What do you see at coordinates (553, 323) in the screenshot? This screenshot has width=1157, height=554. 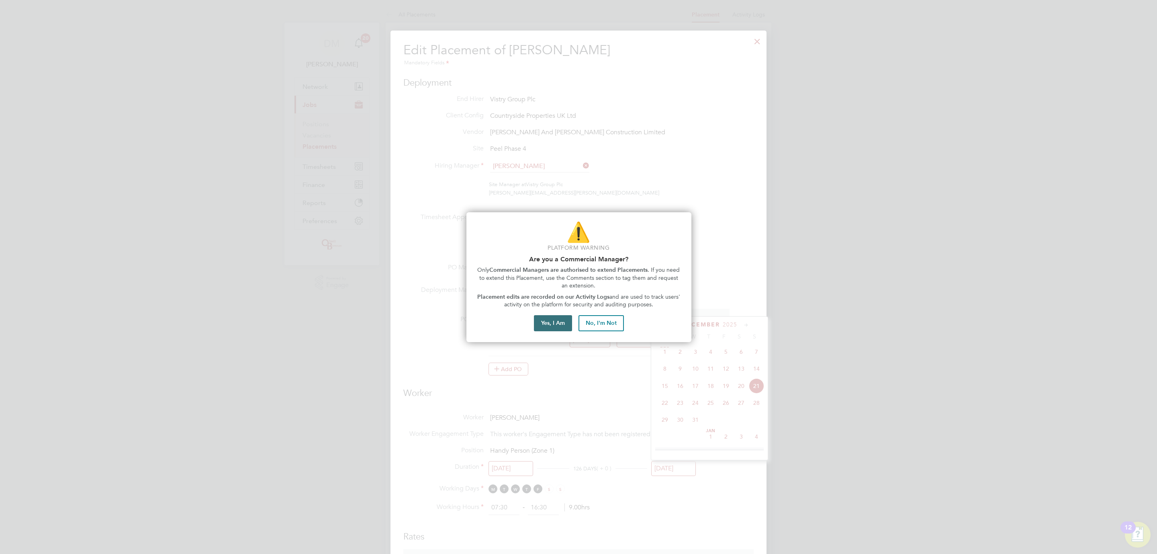 I see `button: Yes, I Am` at bounding box center [553, 323].